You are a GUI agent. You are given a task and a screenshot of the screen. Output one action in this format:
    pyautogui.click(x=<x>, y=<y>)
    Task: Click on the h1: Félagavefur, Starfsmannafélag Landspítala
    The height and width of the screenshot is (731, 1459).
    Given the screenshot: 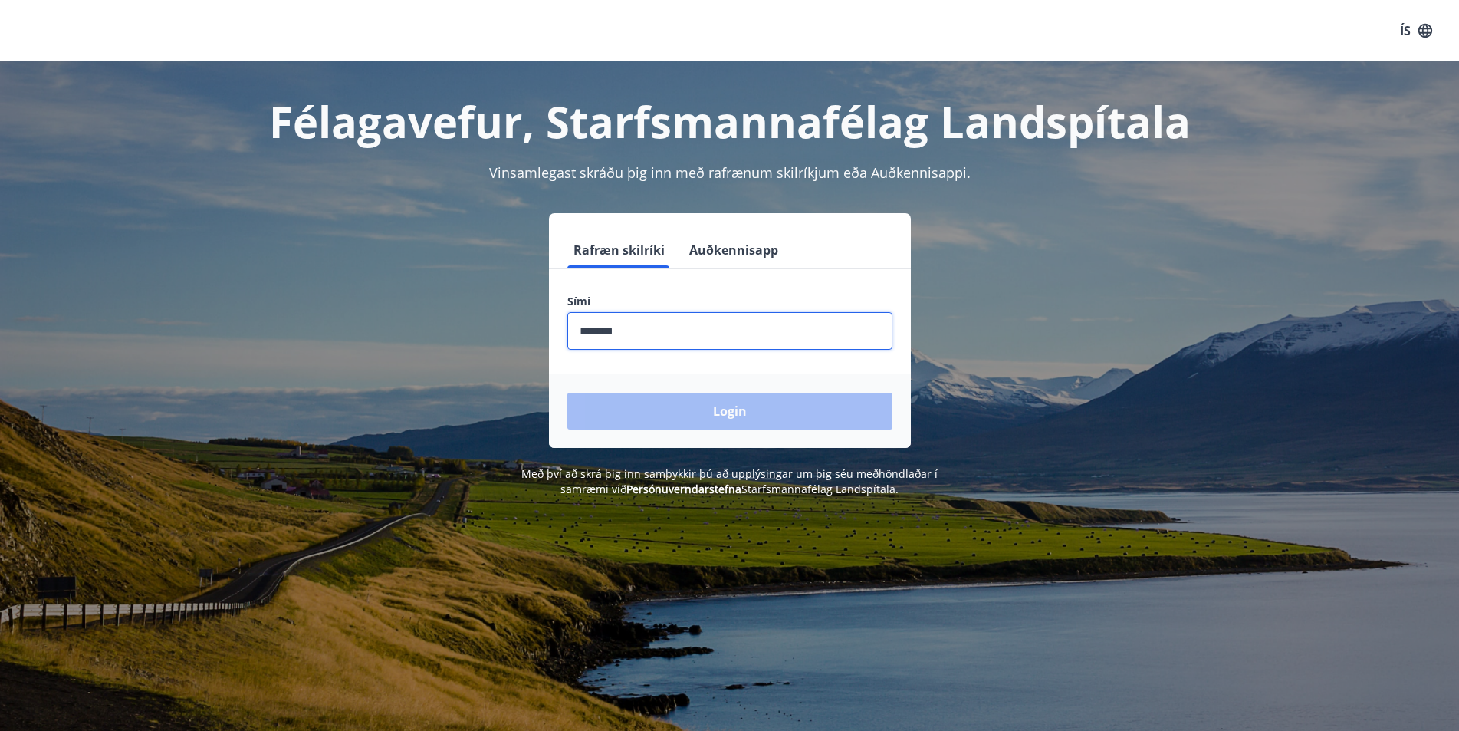 What is the action you would take?
    pyautogui.click(x=730, y=121)
    